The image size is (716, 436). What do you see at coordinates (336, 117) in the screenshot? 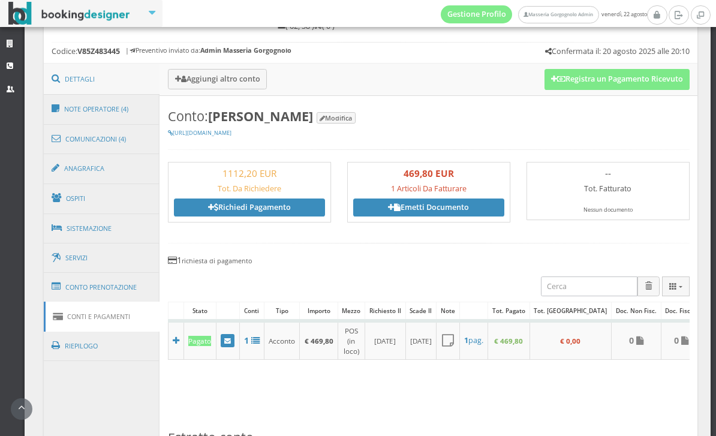
I see `button: Modifica` at bounding box center [336, 117].